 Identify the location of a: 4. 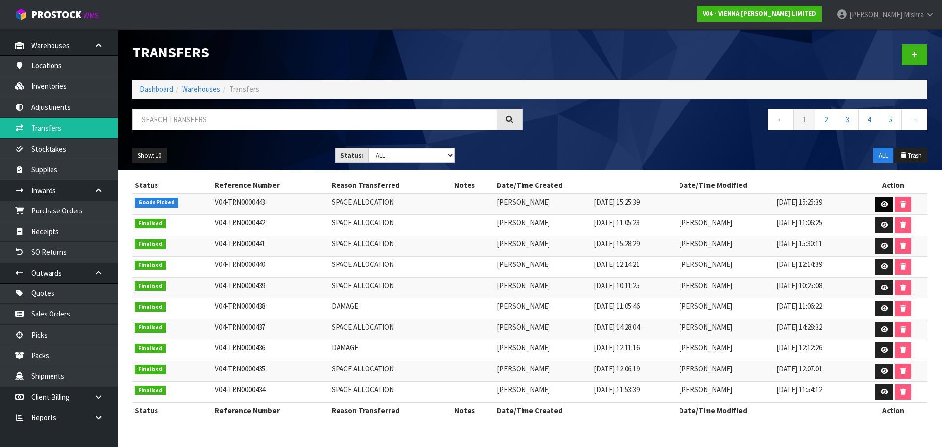
(868, 119).